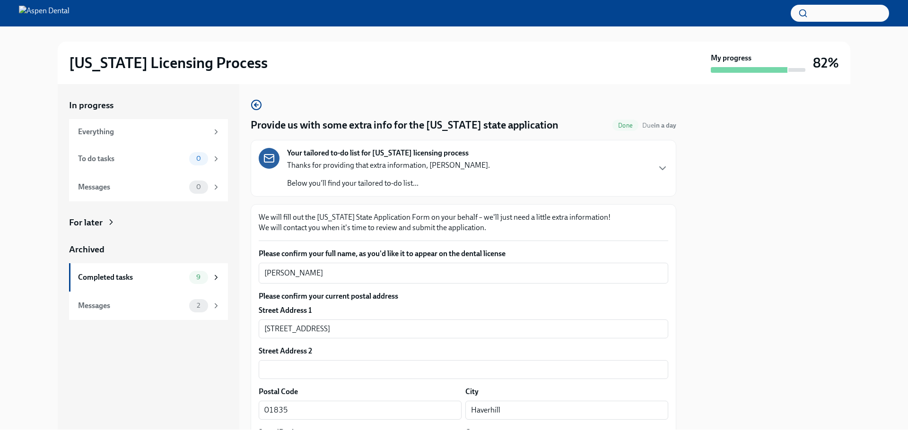  What do you see at coordinates (472, 392) in the screenshot?
I see `label: City` at bounding box center [472, 392].